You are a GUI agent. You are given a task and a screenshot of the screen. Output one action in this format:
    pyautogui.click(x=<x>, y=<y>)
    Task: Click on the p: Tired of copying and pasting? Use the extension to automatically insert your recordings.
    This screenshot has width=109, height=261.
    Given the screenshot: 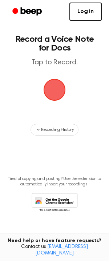 What is the action you would take?
    pyautogui.click(x=55, y=182)
    